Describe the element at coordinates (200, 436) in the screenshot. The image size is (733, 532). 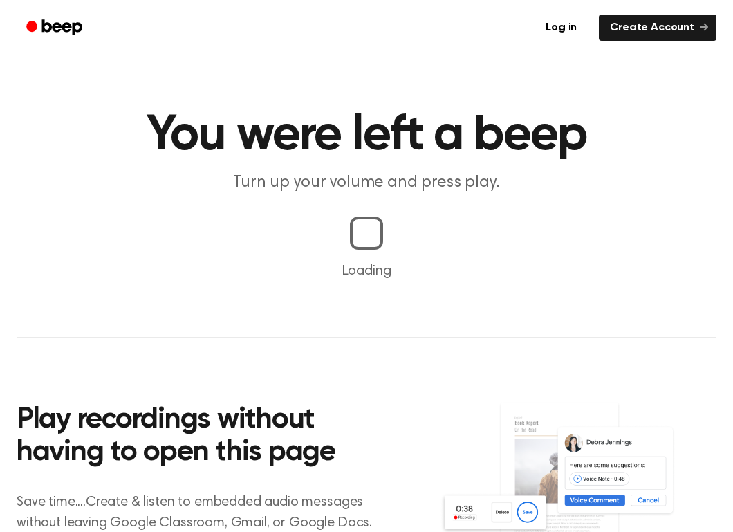
I see `h2: Play recordings without having to open this page` at that location.